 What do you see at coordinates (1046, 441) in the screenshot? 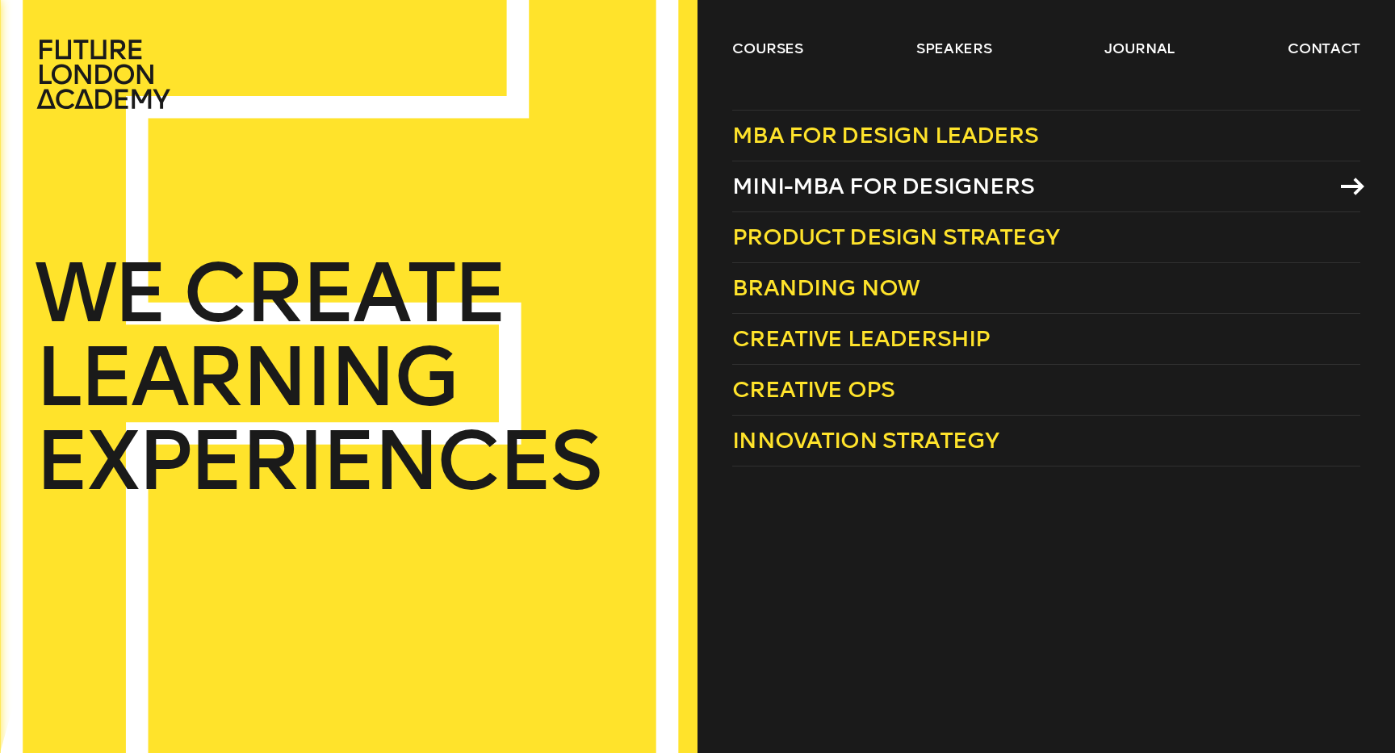
I see `a: Innovation Strategy` at bounding box center [1046, 441].